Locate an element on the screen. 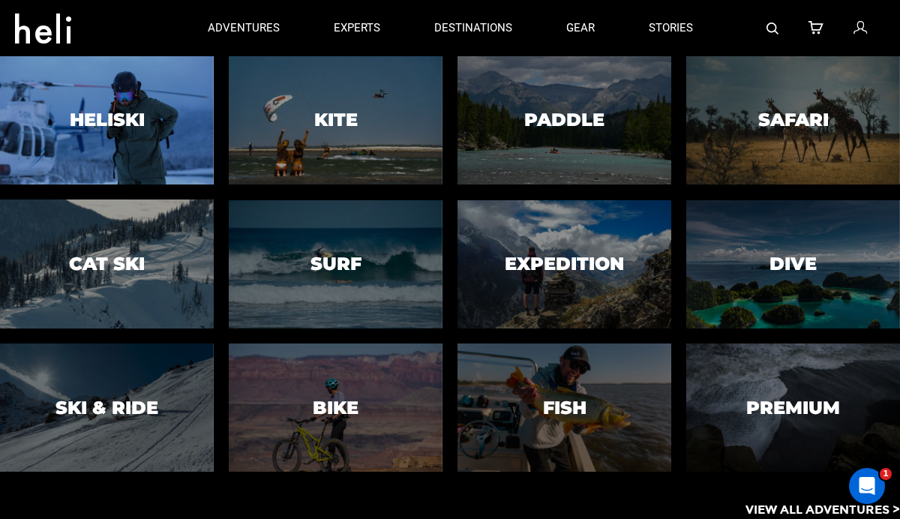 This screenshot has height=519, width=900. h3: Fish is located at coordinates (565, 407).